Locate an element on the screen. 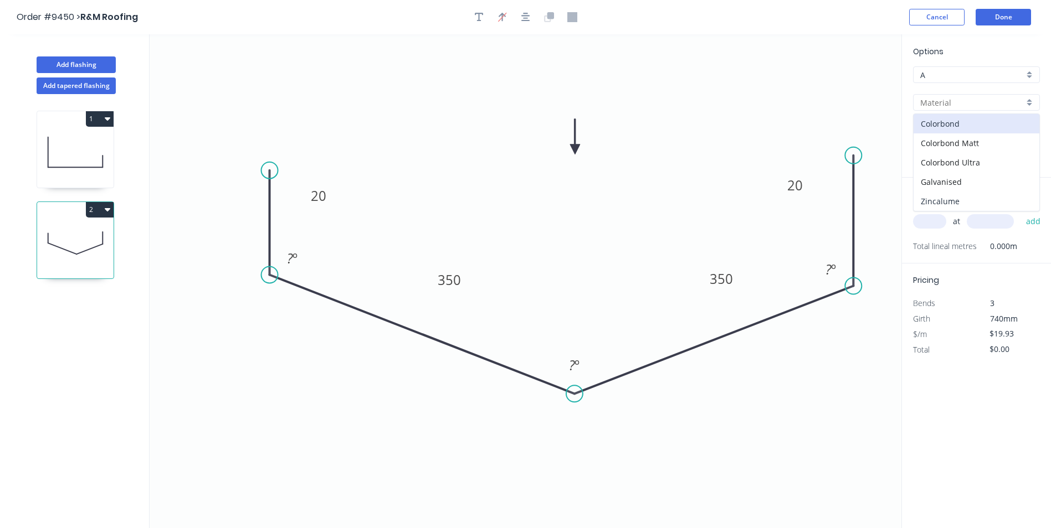  span: Girth is located at coordinates (921, 319).